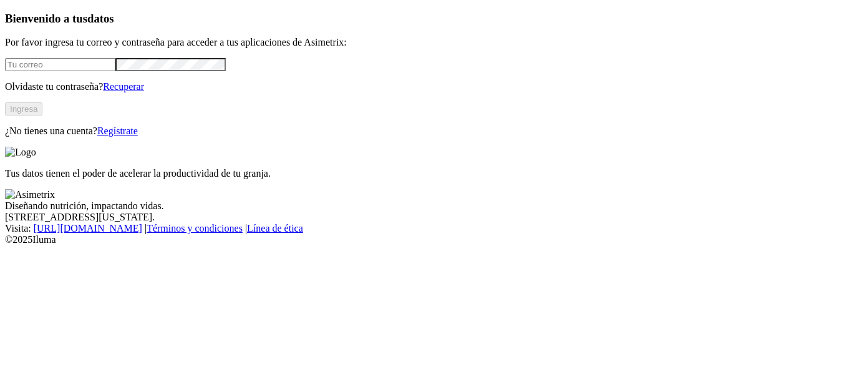 This screenshot has width=852, height=379. What do you see at coordinates (100, 18) in the screenshot?
I see `span: datos` at bounding box center [100, 18].